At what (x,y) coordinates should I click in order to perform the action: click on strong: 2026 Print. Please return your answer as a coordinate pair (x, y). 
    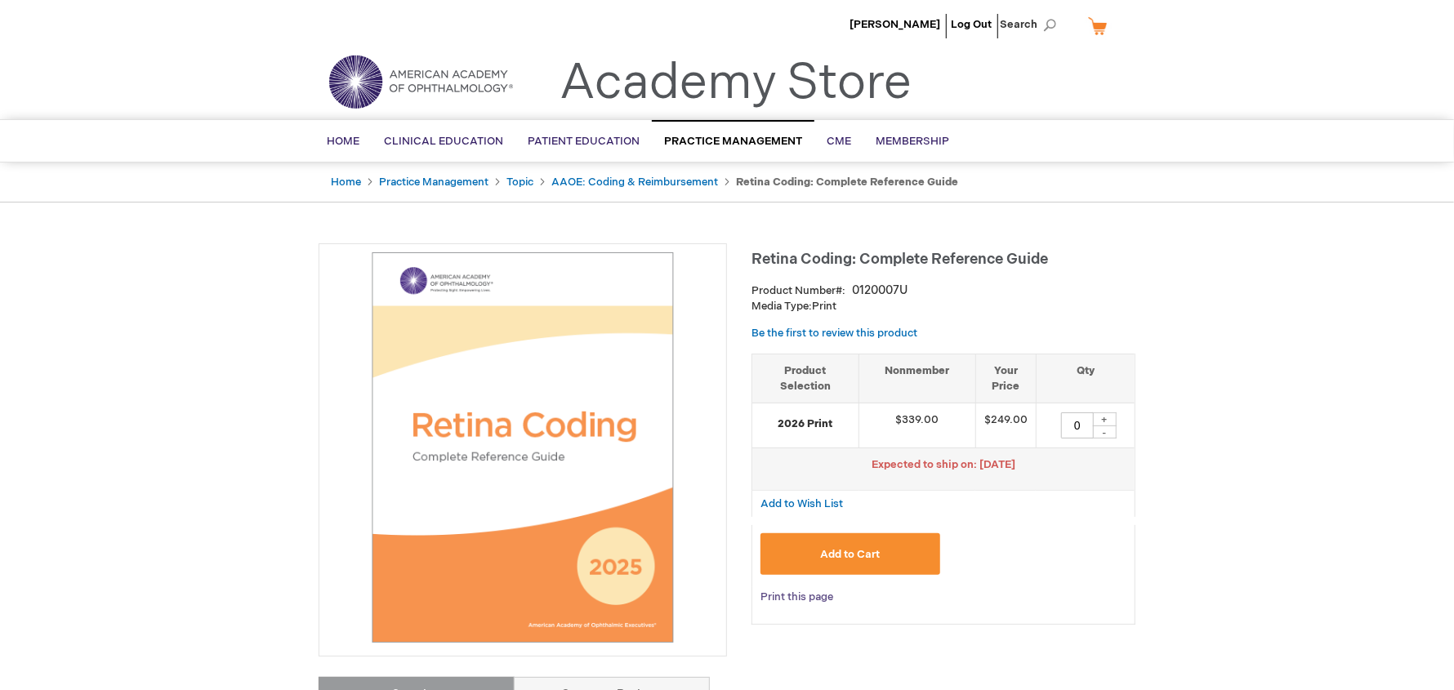
    Looking at the image, I should click on (805, 424).